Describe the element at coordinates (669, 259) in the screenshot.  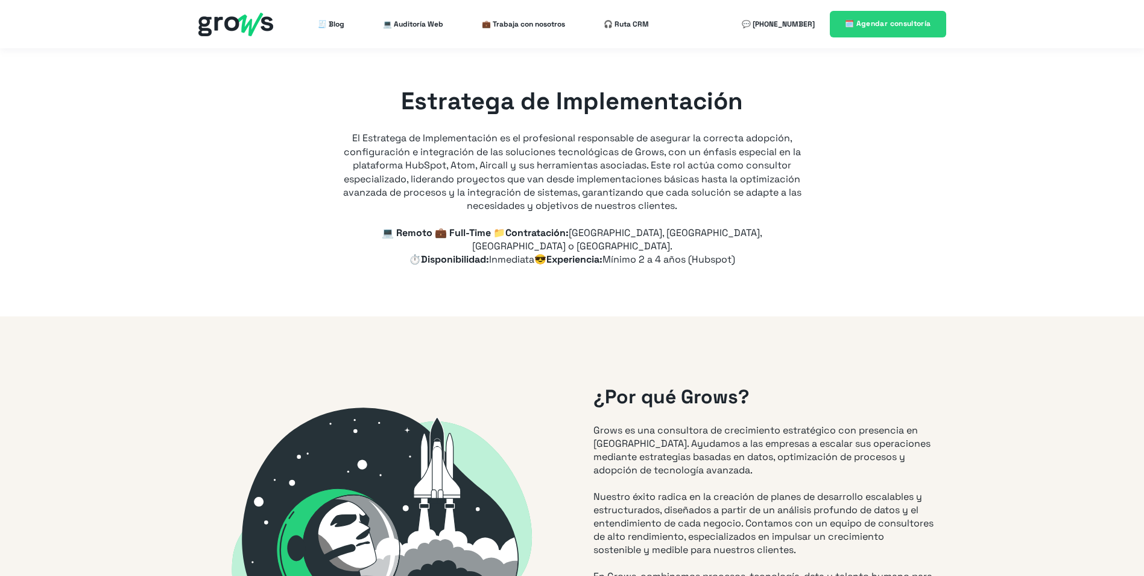
I see `span: Mínimo 2 a 4 años (Hubspot)` at that location.